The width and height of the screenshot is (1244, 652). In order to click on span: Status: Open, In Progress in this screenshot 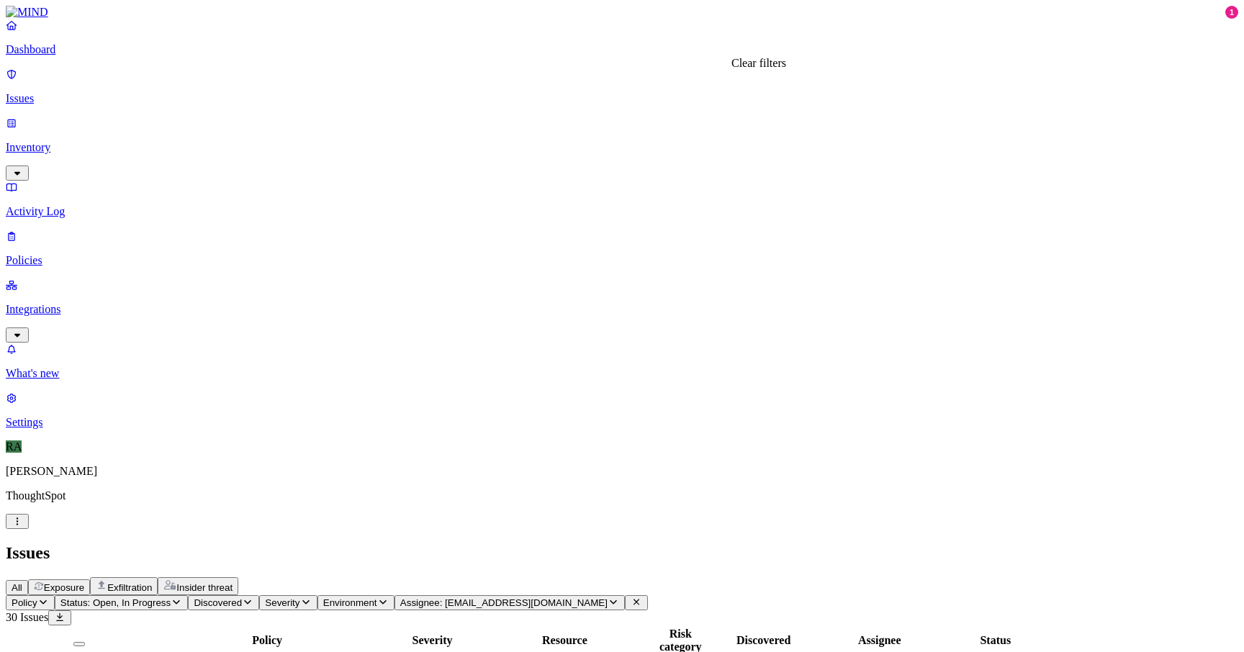, I will do `click(115, 603)`.